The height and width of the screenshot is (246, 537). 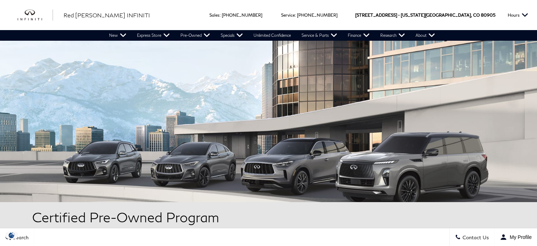 What do you see at coordinates (35, 15) in the screenshot?
I see `img: INFINITI` at bounding box center [35, 15].